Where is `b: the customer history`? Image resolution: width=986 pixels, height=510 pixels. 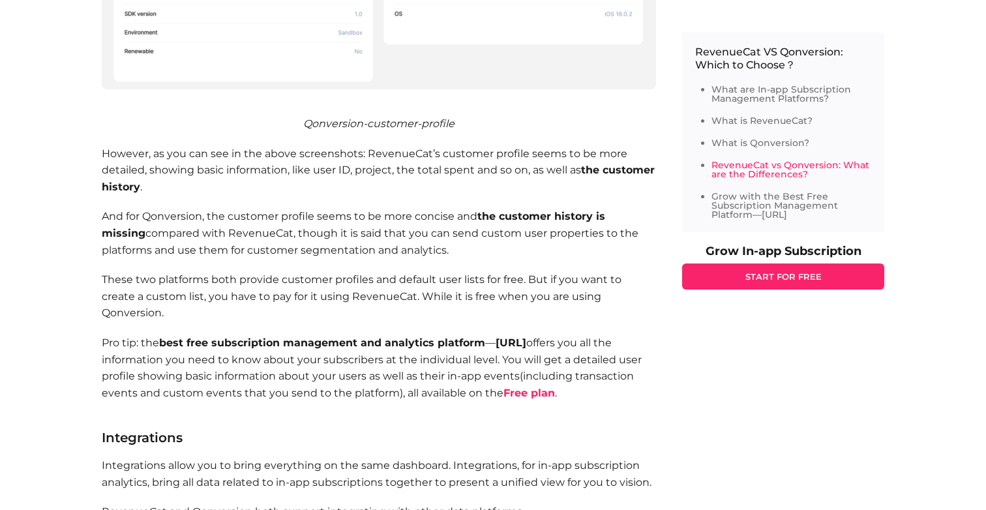 b: the customer history is located at coordinates (378, 178).